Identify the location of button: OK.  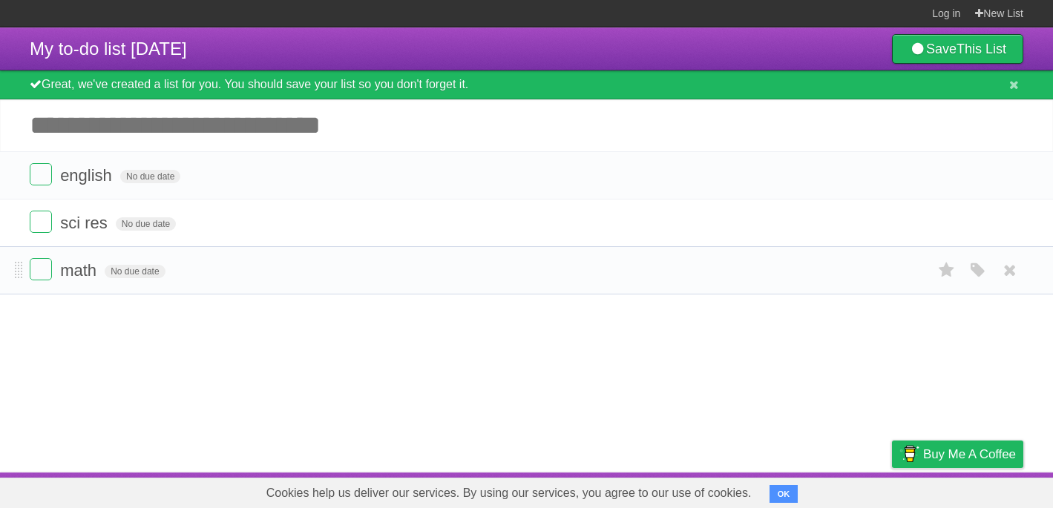
(784, 494).